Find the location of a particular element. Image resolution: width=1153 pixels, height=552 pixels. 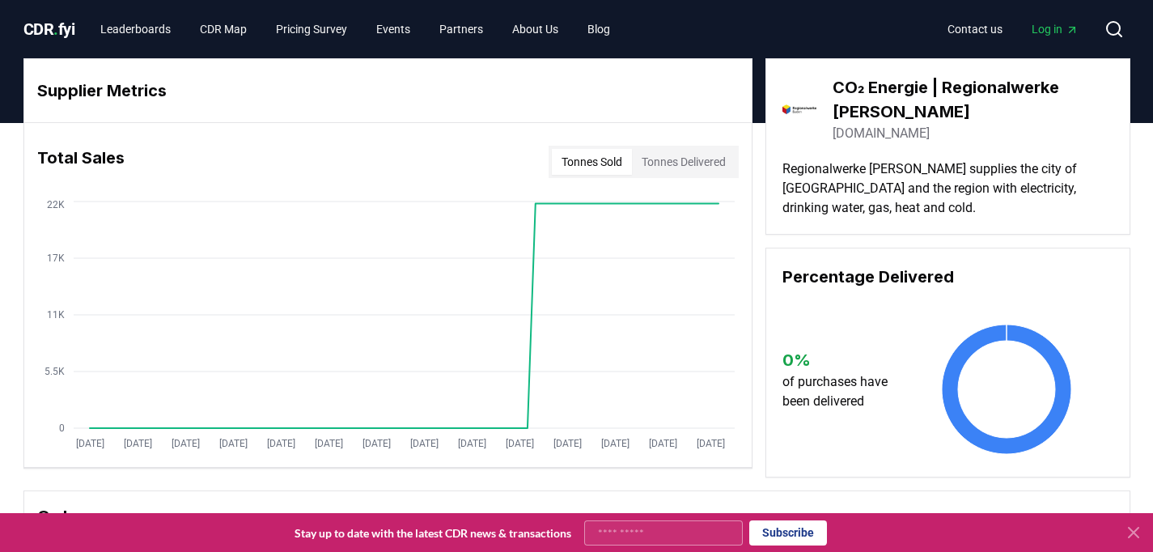

tspan: 0 is located at coordinates (61, 428).